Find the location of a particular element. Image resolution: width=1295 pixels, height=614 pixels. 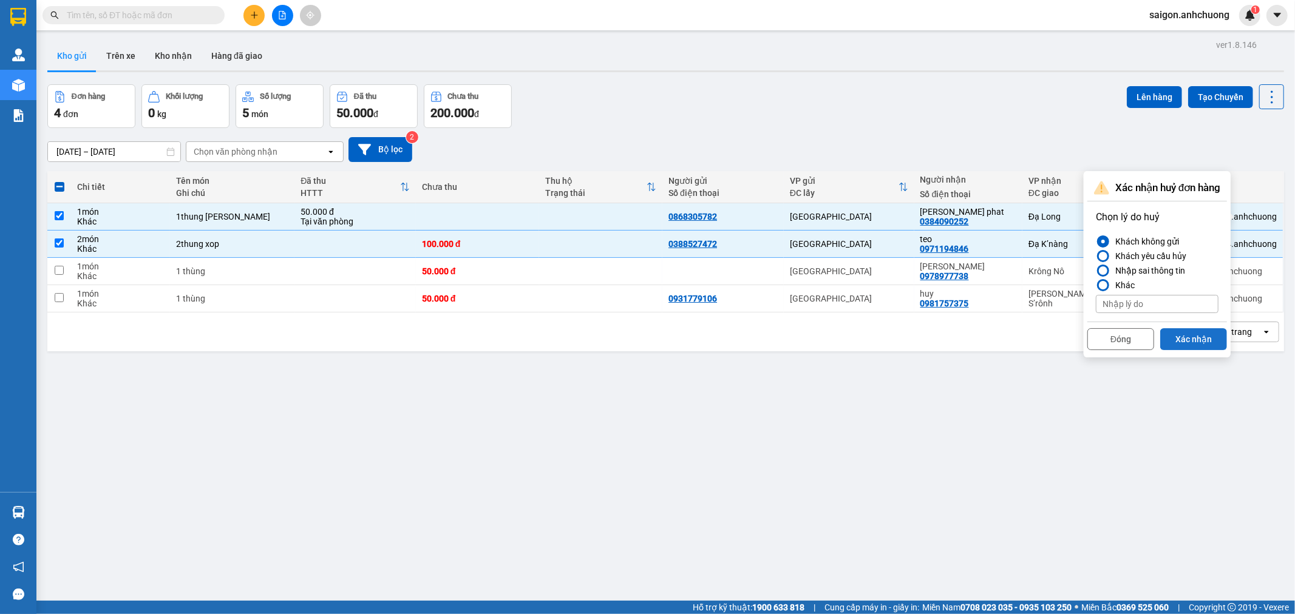

button: Số lượng5món is located at coordinates (279, 106).